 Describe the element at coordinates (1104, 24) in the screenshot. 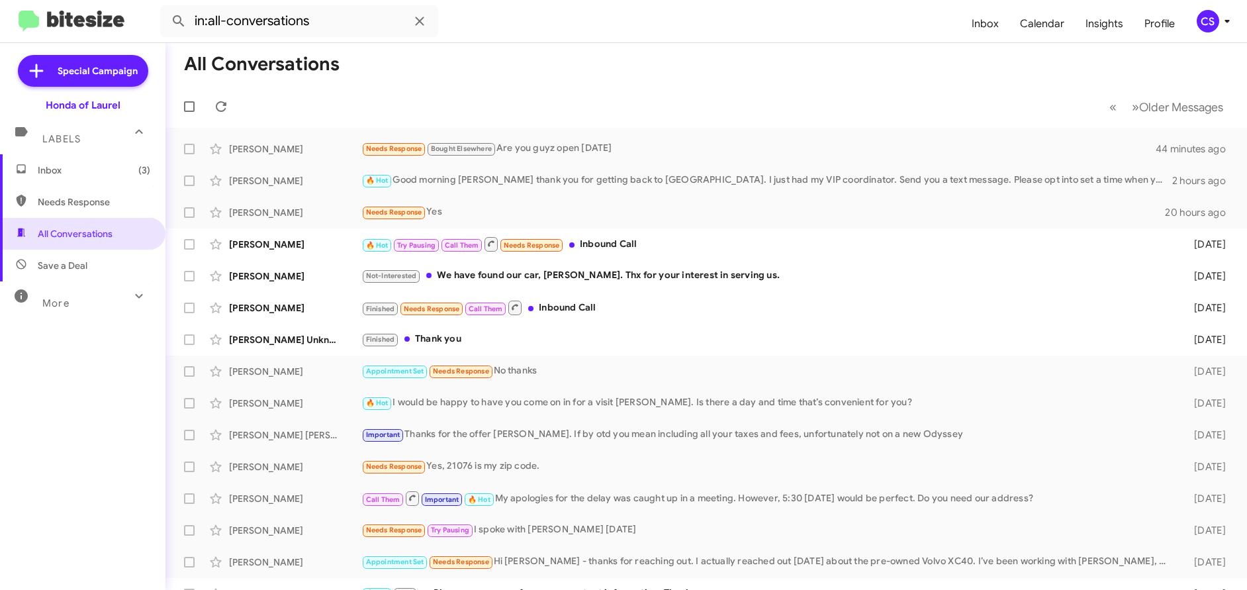

I see `a: Insights` at that location.